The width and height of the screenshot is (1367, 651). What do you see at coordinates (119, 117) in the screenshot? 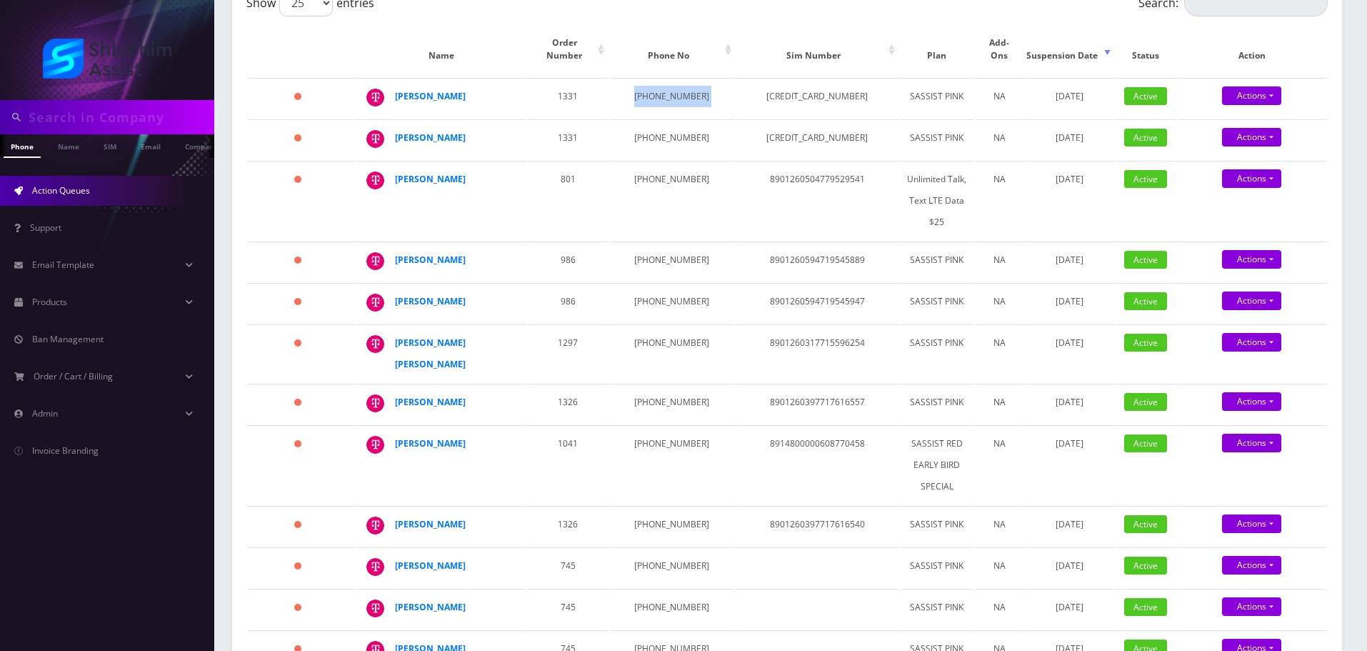
I see `input: Search in Company` at bounding box center [119, 117].